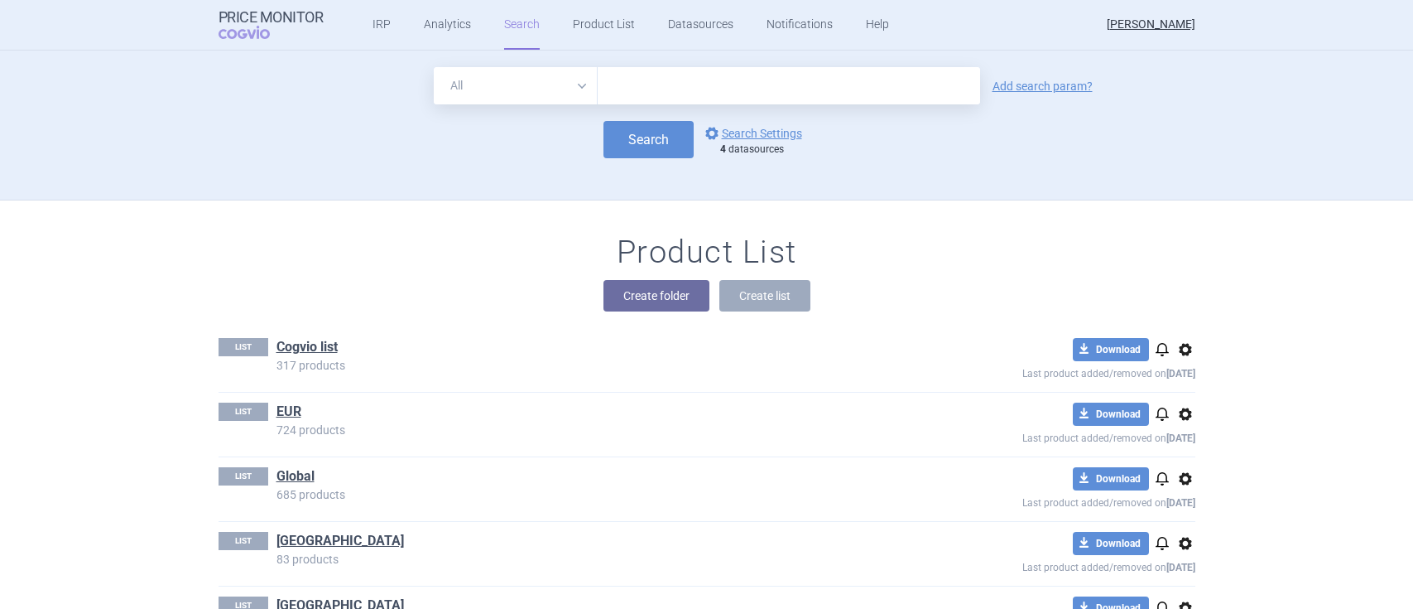  What do you see at coordinates (289, 413) in the screenshot?
I see `h1: EUR` at bounding box center [289, 413].